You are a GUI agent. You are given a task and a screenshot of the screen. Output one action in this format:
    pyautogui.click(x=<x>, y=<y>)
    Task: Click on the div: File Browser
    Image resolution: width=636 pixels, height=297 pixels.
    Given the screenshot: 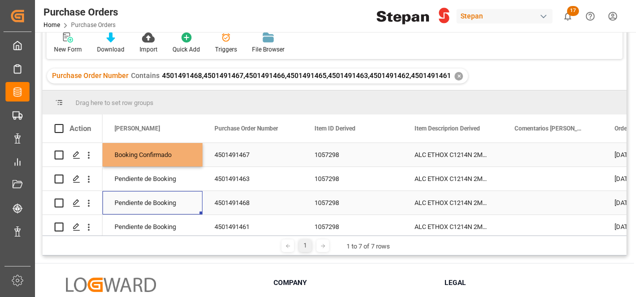 What is the action you would take?
    pyautogui.click(x=268, y=49)
    